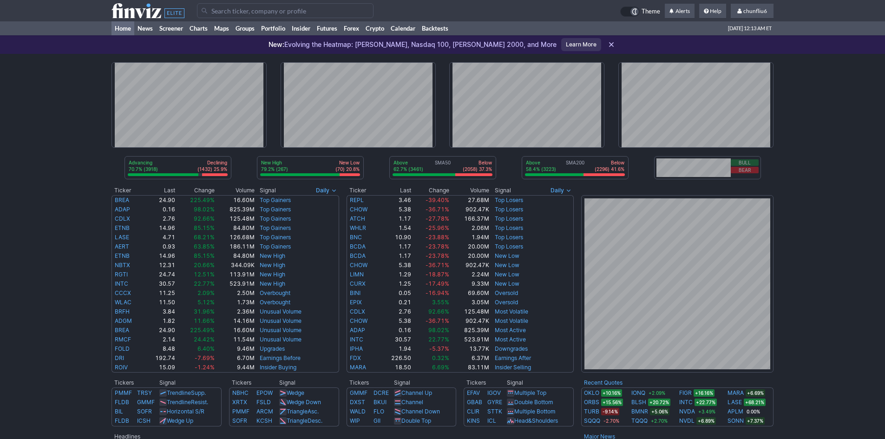  Describe the element at coordinates (159, 228) in the screenshot. I see `td: 14.96` at that location.